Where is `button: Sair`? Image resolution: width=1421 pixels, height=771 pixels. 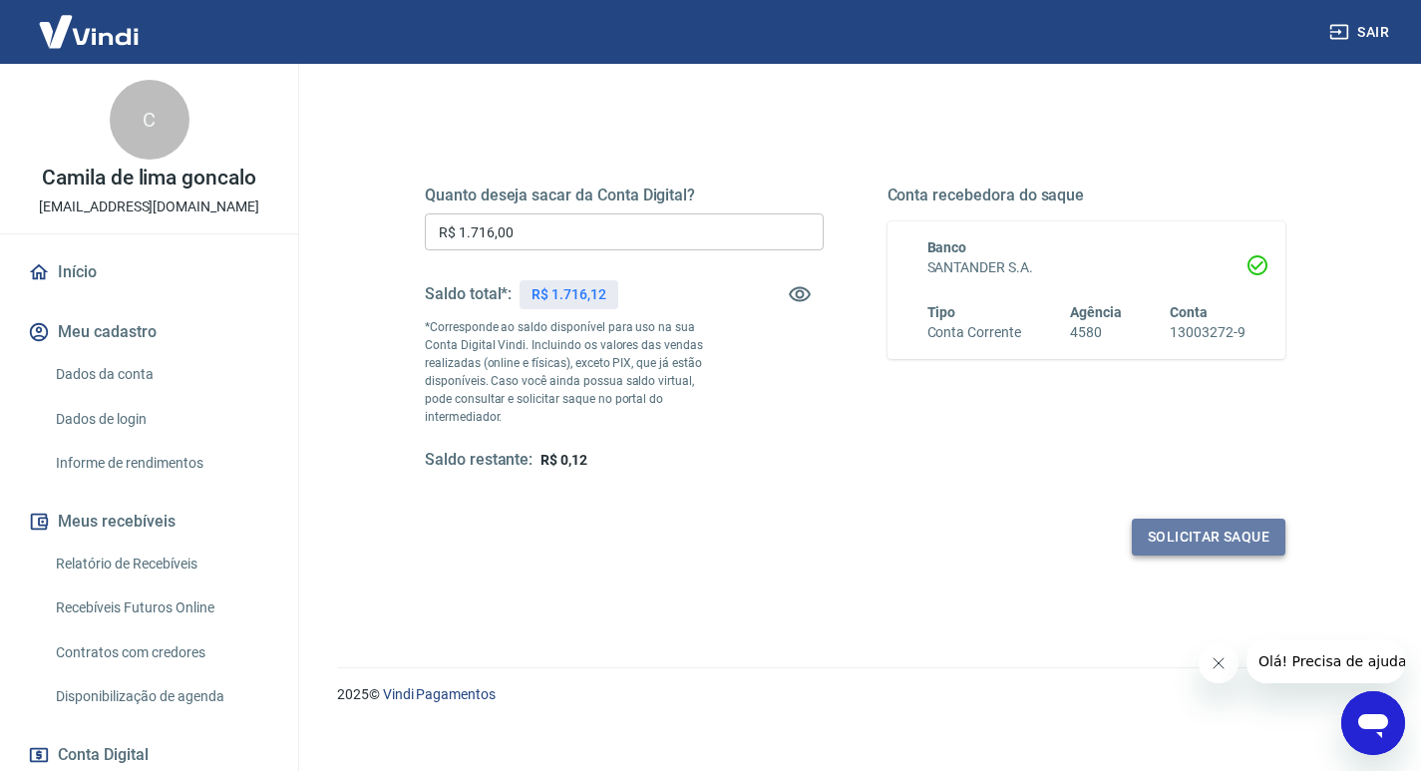 button: Sair is located at coordinates (1361, 32).